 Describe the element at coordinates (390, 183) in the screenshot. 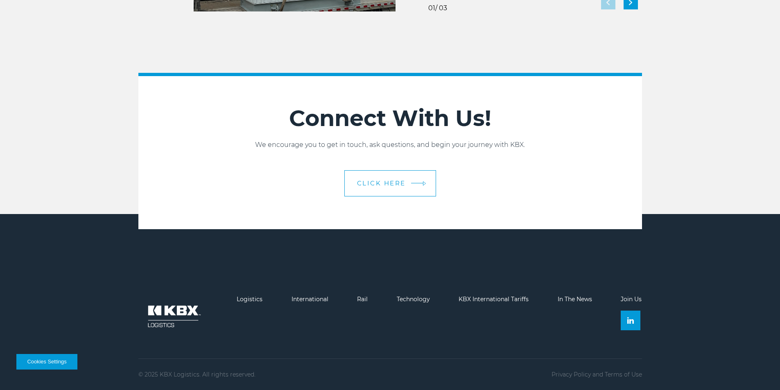

I see `a: CLICK HERE arrow arrow` at that location.